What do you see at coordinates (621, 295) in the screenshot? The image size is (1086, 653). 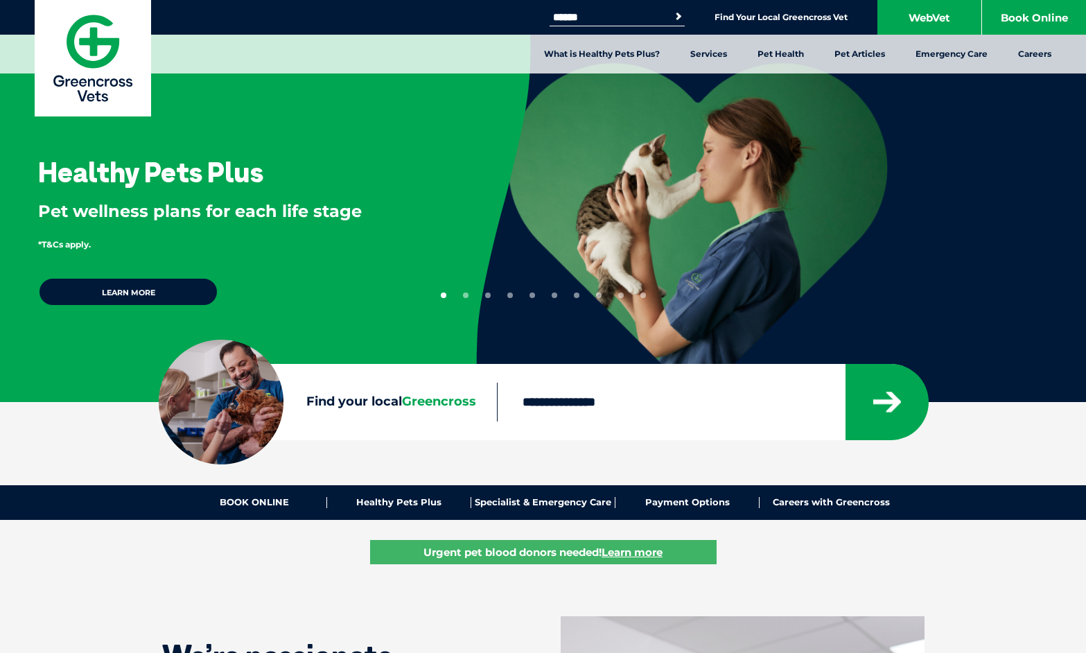 I see `button: 9 of 10` at bounding box center [621, 295].